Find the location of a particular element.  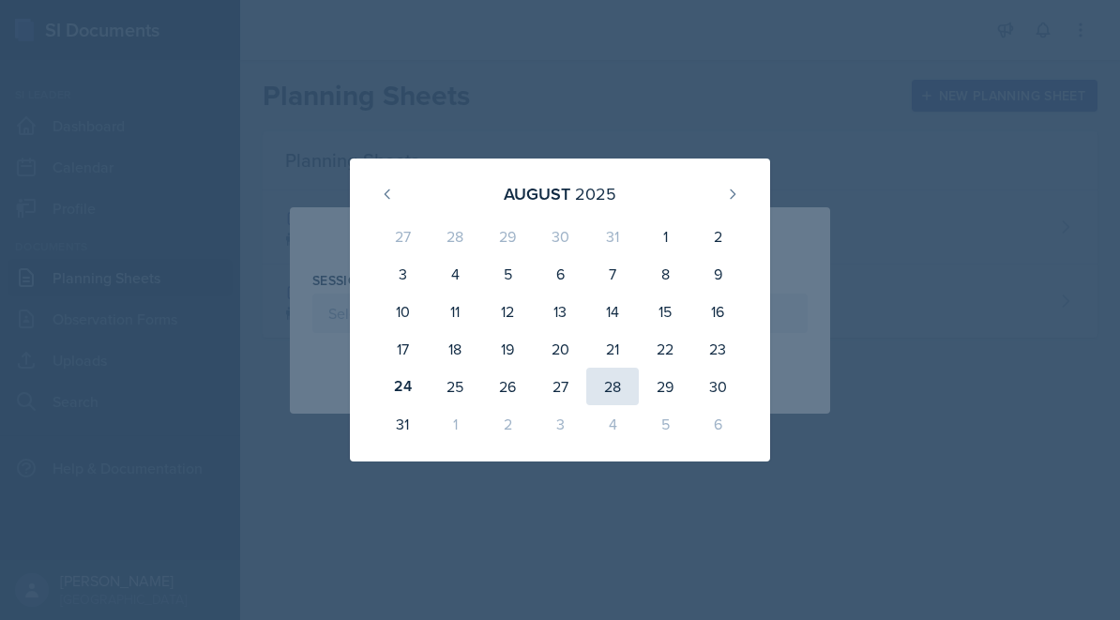

div: 10 is located at coordinates (402, 311).